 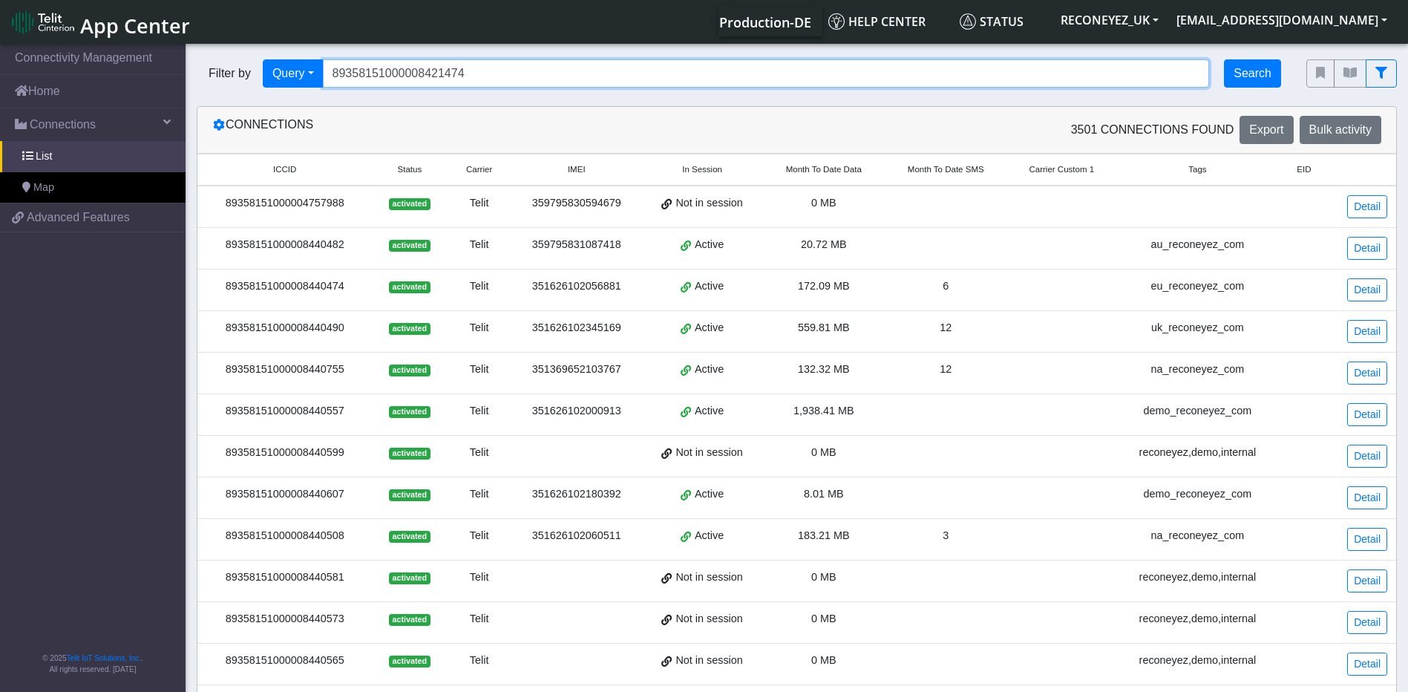 What do you see at coordinates (946, 286) in the screenshot?
I see `div: 6` at bounding box center [946, 286].